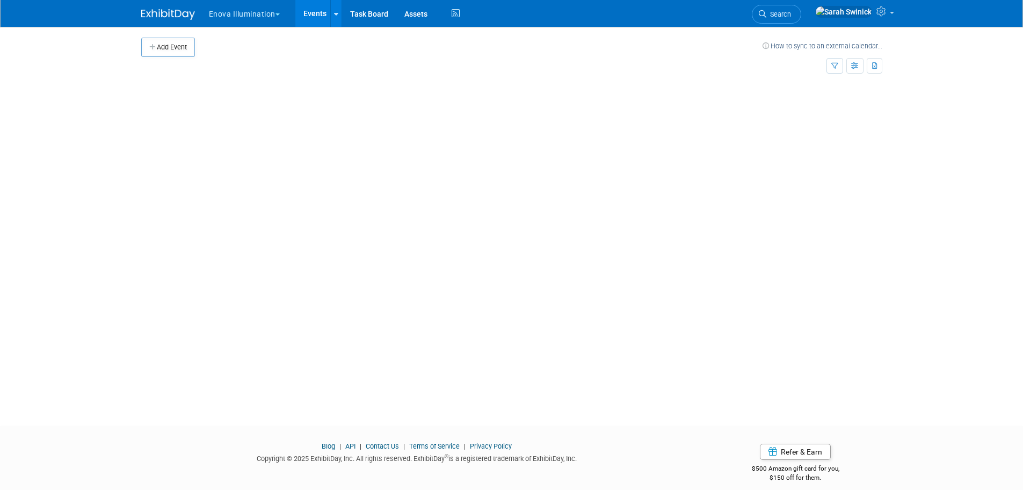  What do you see at coordinates (779, 14) in the screenshot?
I see `span: Search` at bounding box center [779, 14].